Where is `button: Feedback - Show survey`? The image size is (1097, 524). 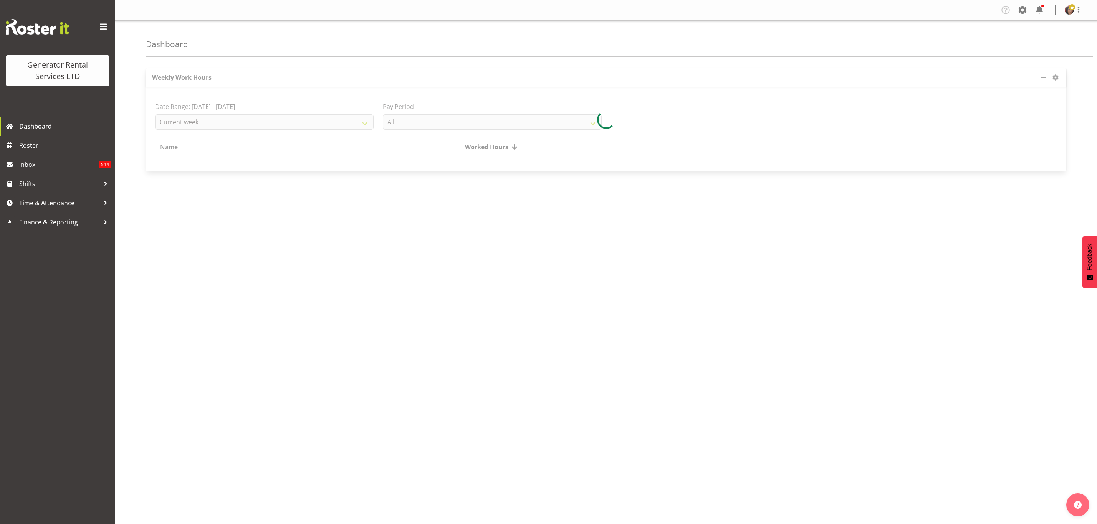 button: Feedback - Show survey is located at coordinates (1089, 262).